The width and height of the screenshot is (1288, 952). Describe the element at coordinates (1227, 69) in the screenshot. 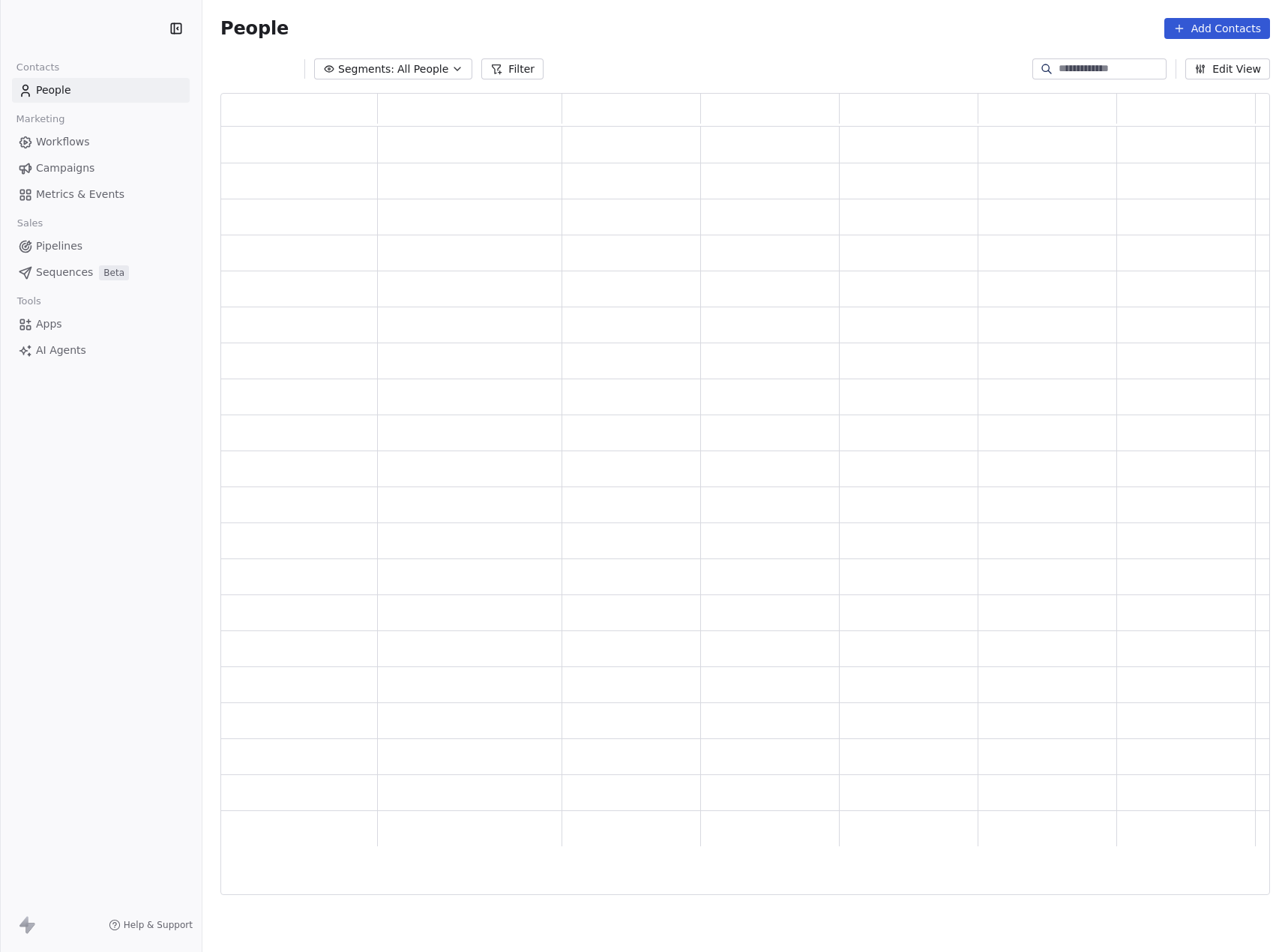

I see `button: Edit View` at that location.